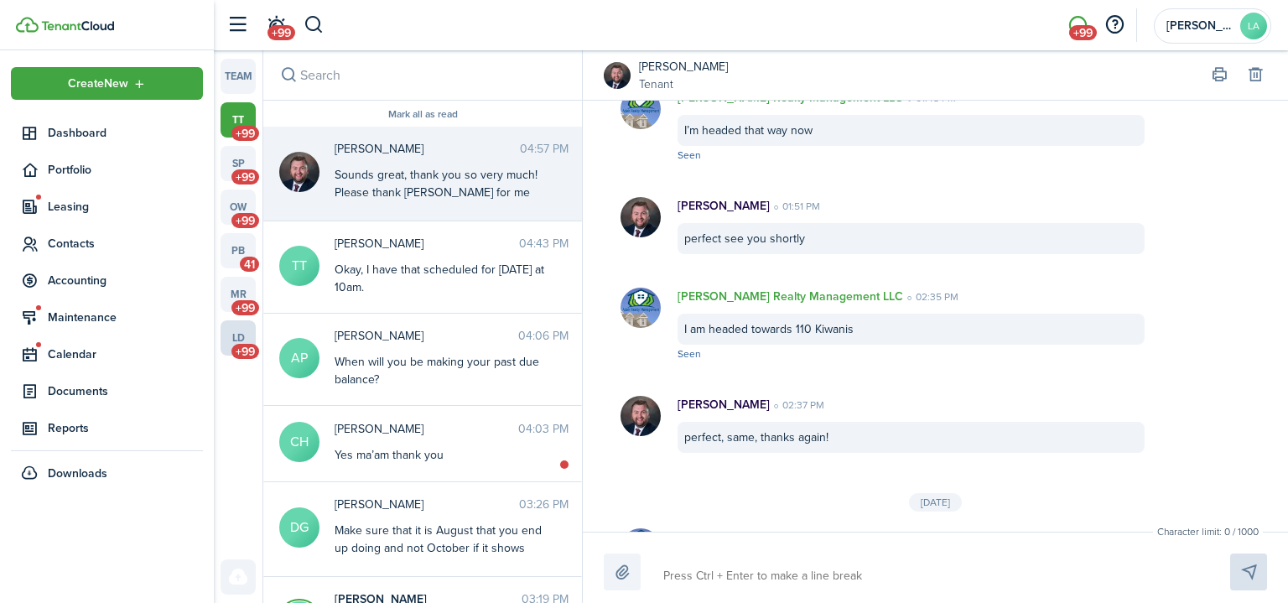 The height and width of the screenshot is (603, 1288). What do you see at coordinates (1255, 75) in the screenshot?
I see `button: Delete` at bounding box center [1255, 75].